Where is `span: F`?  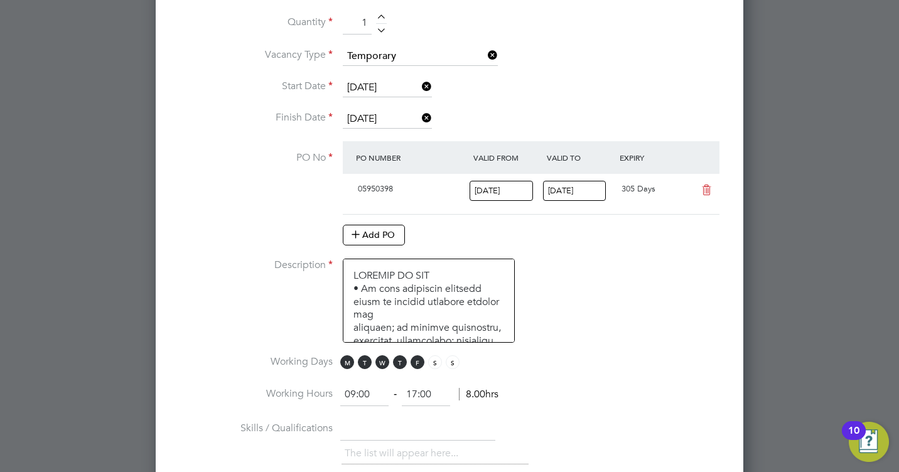
span: F is located at coordinates (417, 362).